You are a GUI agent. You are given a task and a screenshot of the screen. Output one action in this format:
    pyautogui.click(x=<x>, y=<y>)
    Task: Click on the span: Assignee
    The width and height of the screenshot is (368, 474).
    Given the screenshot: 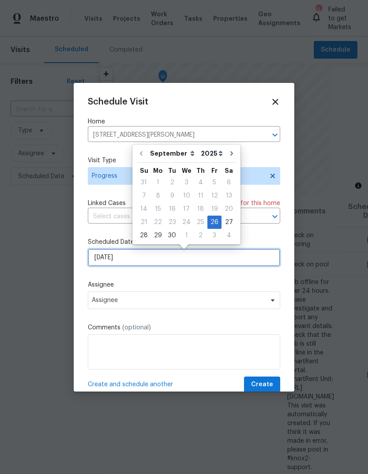 What is the action you would take?
    pyautogui.click(x=178, y=300)
    